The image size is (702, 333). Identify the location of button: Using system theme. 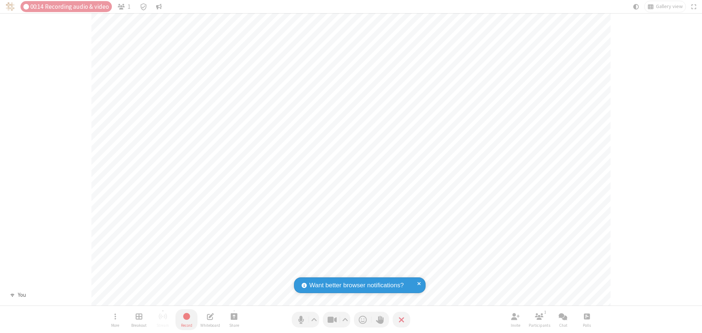
(636, 7).